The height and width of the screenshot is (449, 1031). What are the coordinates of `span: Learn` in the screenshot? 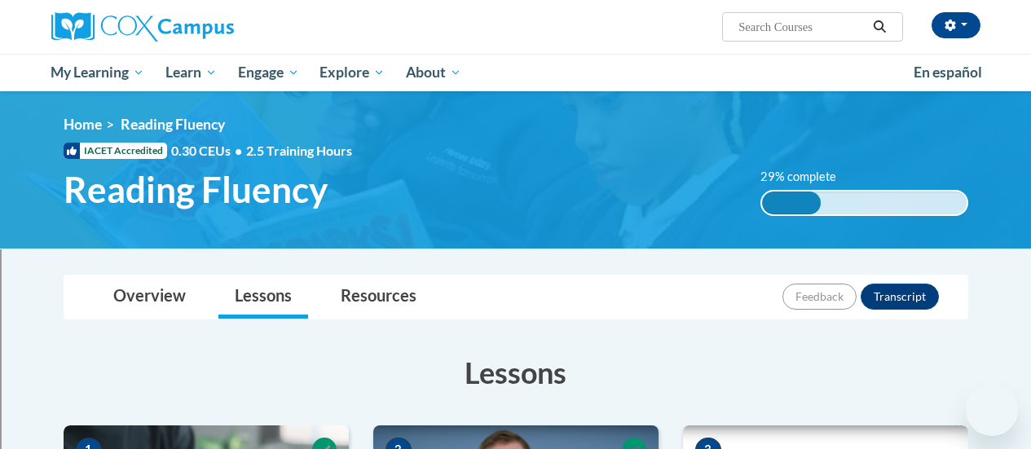 It's located at (191, 73).